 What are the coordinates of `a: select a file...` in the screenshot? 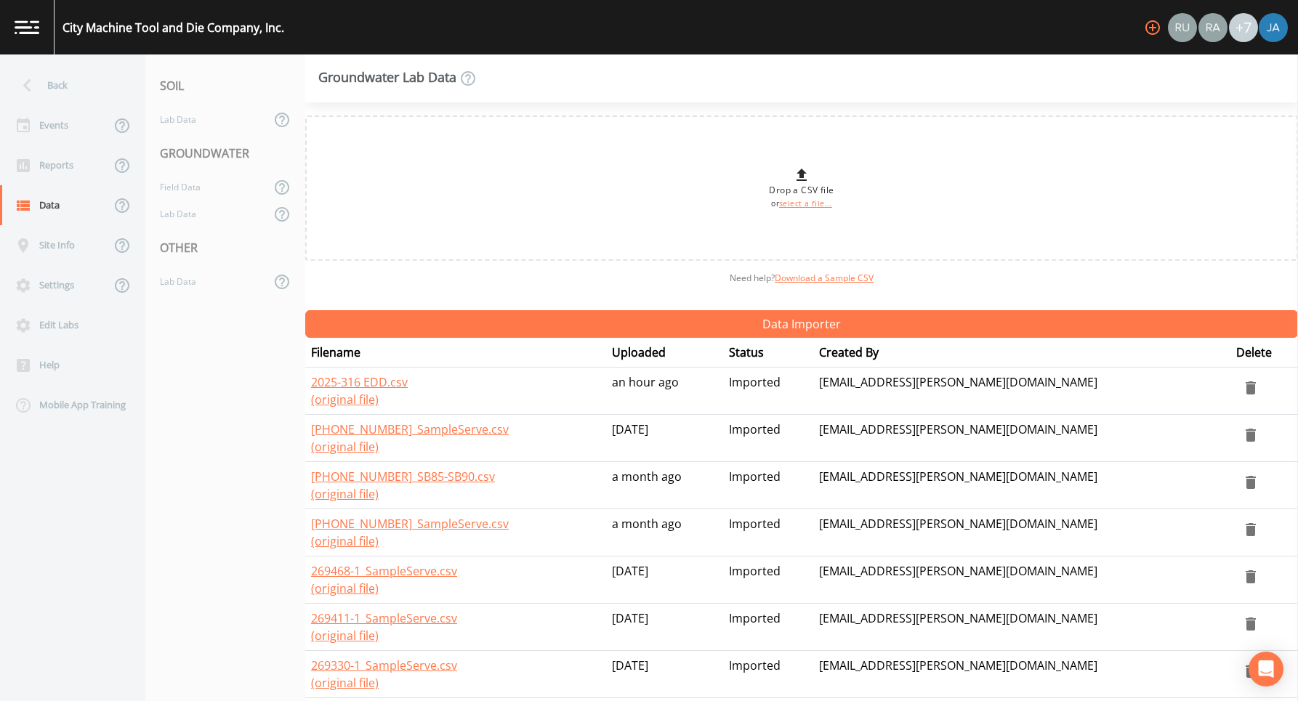 It's located at (805, 204).